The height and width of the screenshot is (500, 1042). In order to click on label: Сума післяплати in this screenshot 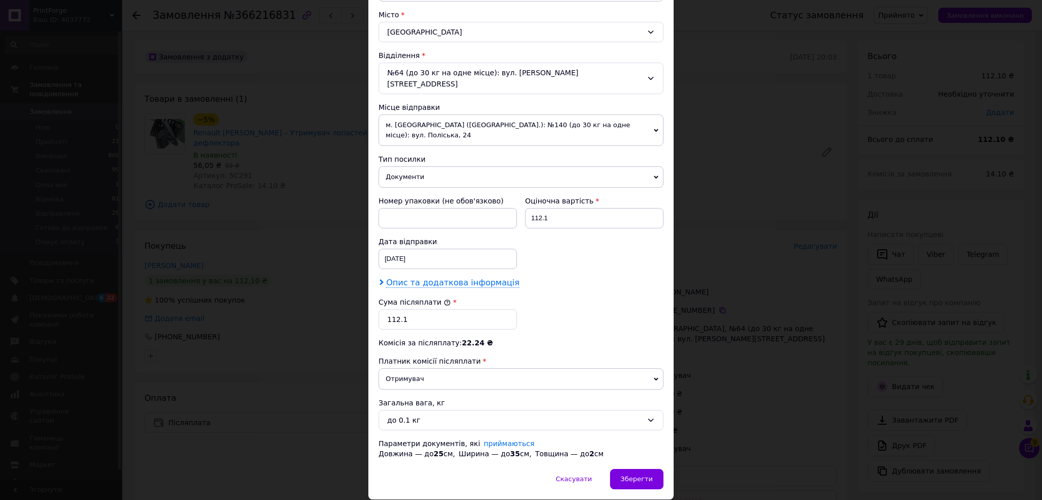, I will do `click(415, 302)`.